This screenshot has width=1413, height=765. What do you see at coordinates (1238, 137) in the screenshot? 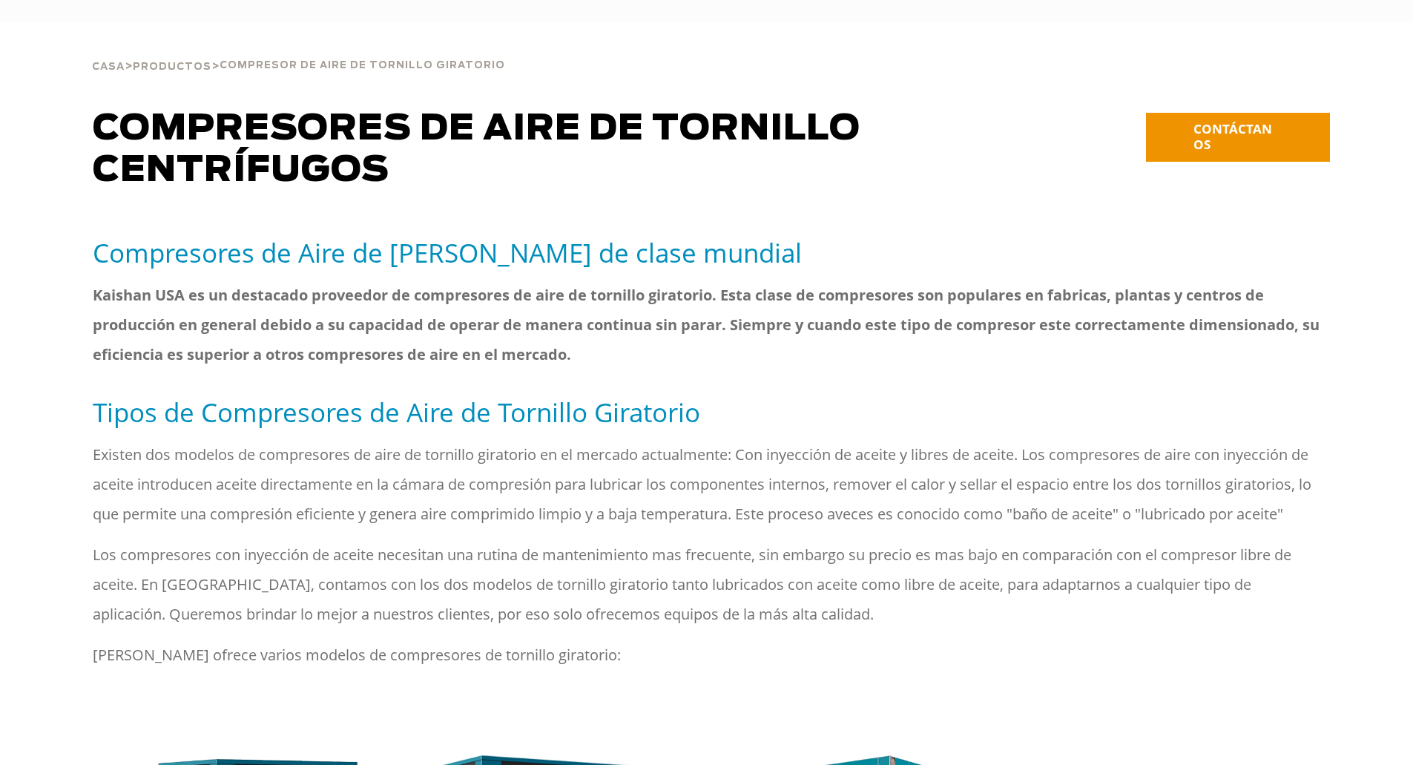
I see `a: Contáctanos` at bounding box center [1238, 137].